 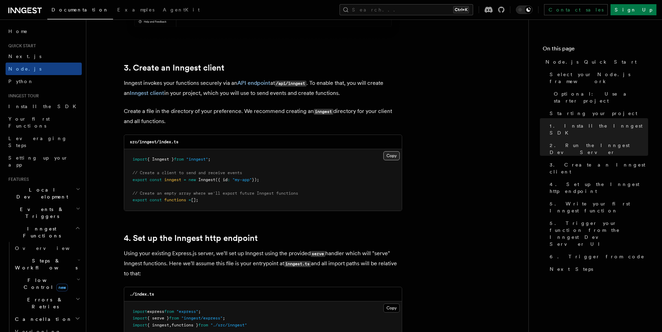 What do you see at coordinates (173, 180) in the screenshot?
I see `span: inngest` at bounding box center [173, 180].